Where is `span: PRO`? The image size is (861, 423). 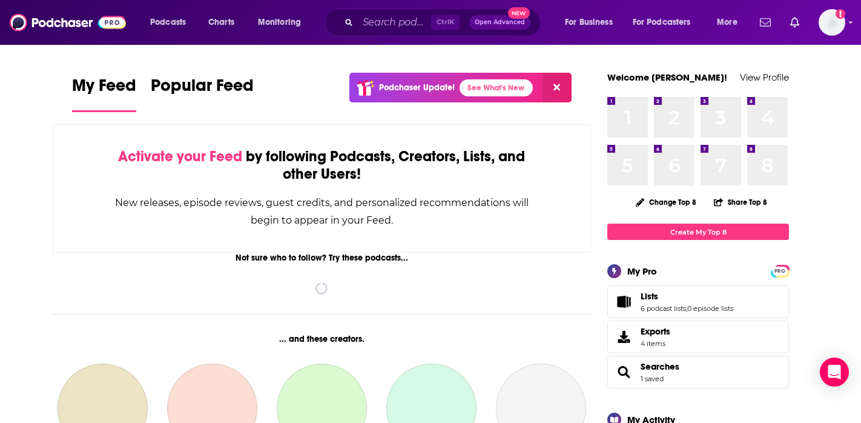
span: PRO is located at coordinates (780, 271).